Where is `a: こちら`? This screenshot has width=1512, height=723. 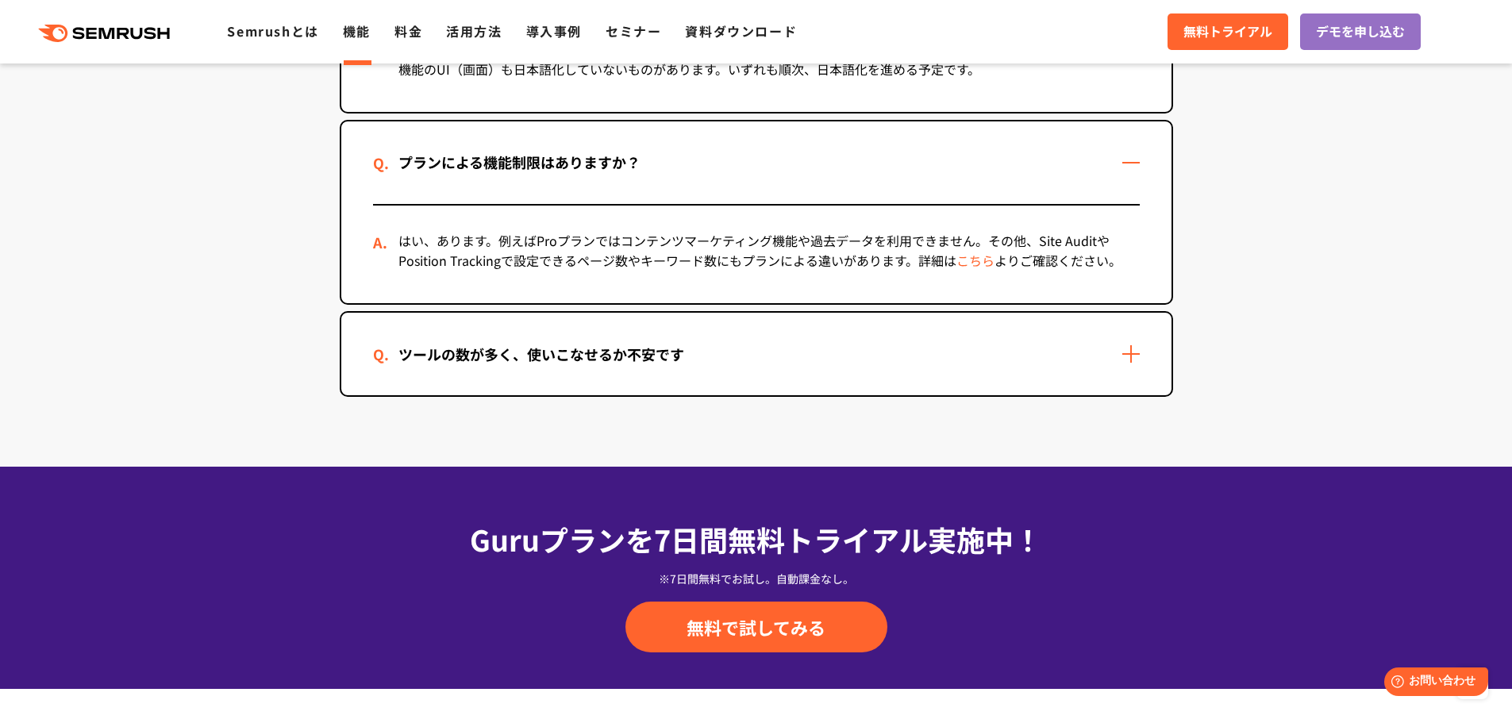 a: こちら is located at coordinates (975, 260).